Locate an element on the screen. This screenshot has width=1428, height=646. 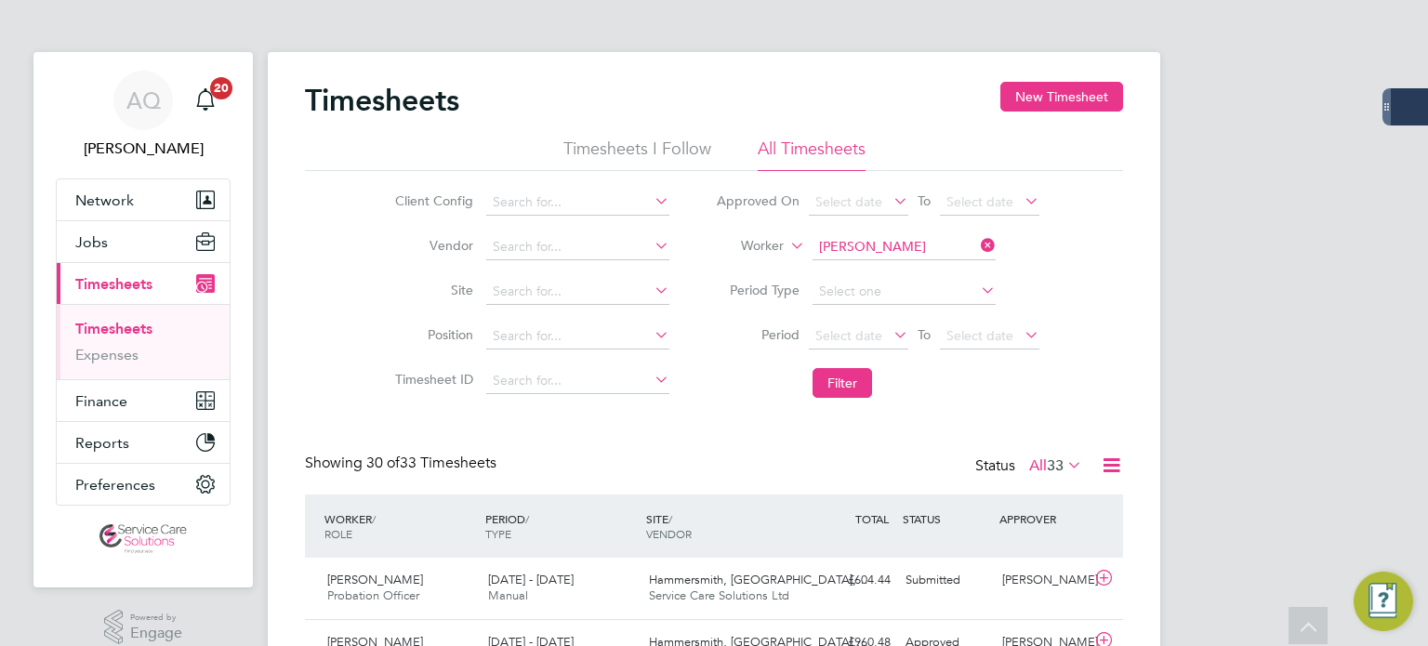
button: Jobs is located at coordinates (143, 242).